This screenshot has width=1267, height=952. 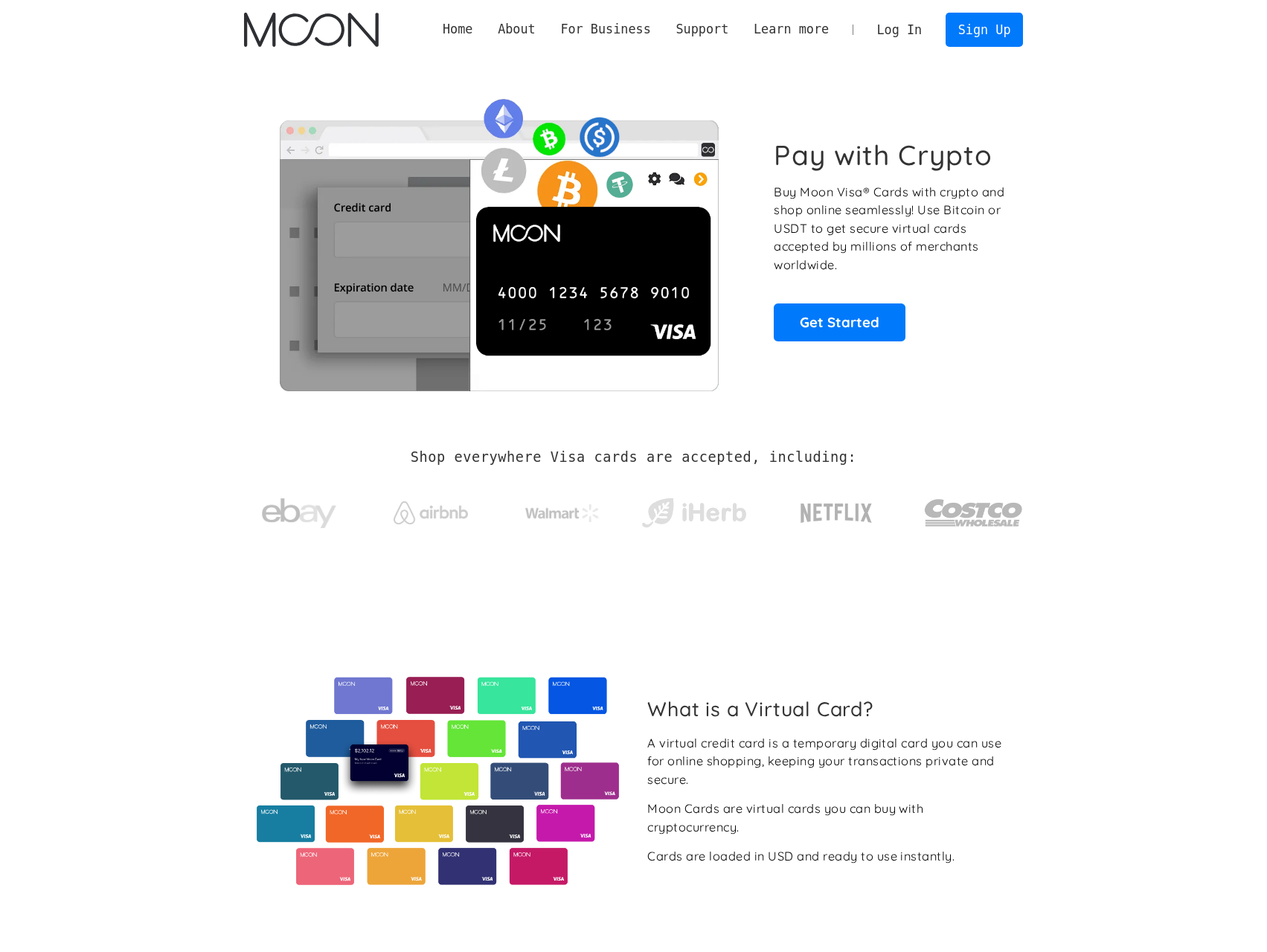 I want to click on a: Sign Up, so click(x=984, y=29).